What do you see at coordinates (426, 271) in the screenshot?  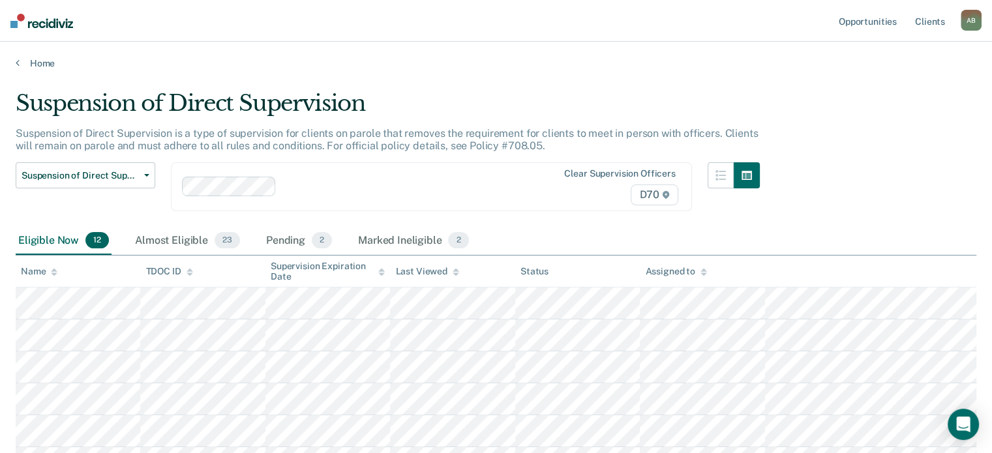 I see `div: Last Viewed` at bounding box center [426, 271].